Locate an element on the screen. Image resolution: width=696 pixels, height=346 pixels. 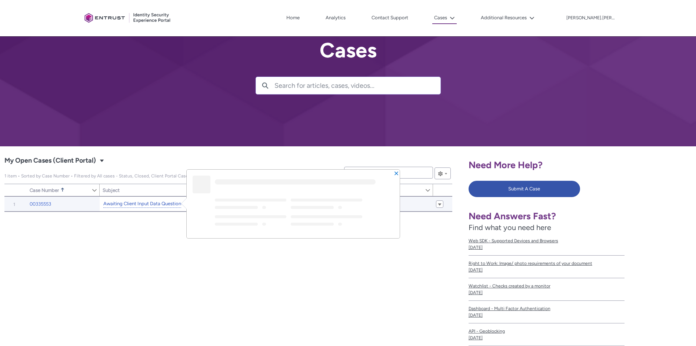
a: Analytics, opens in new tab is located at coordinates (336, 18).